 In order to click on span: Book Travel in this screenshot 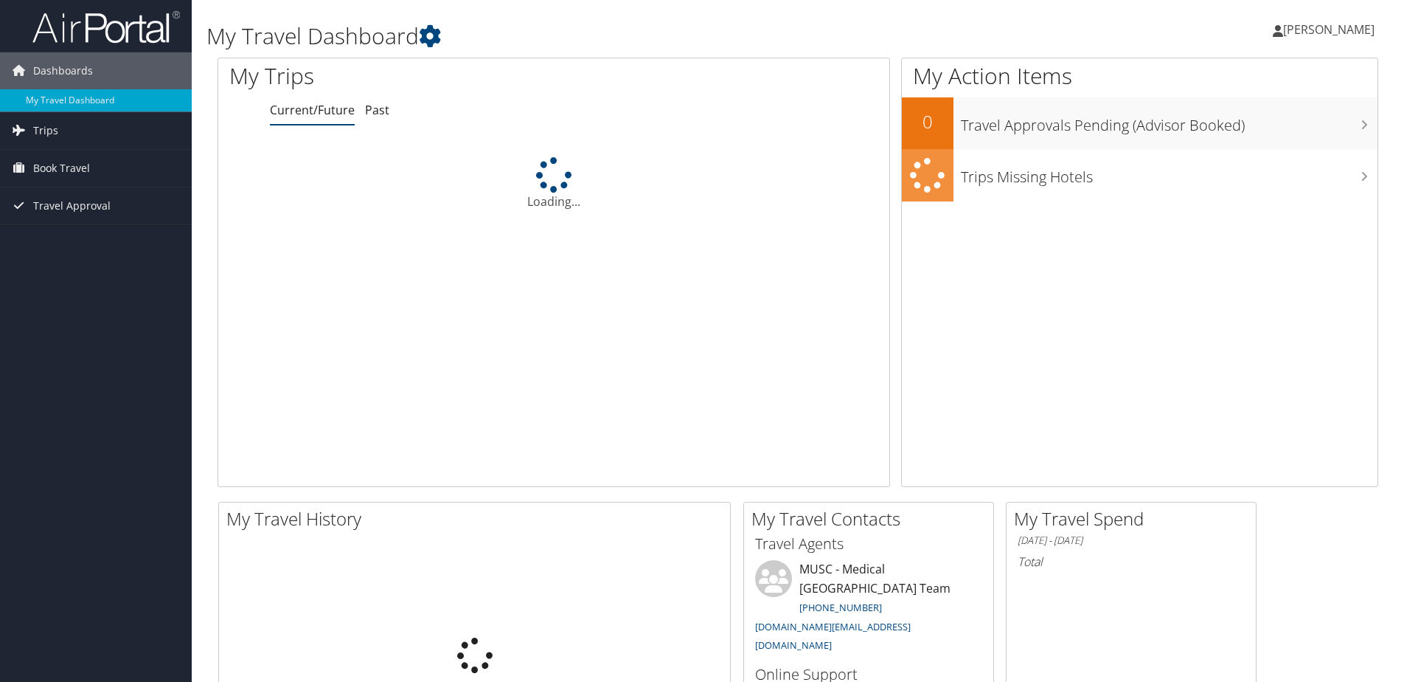, I will do `click(61, 168)`.